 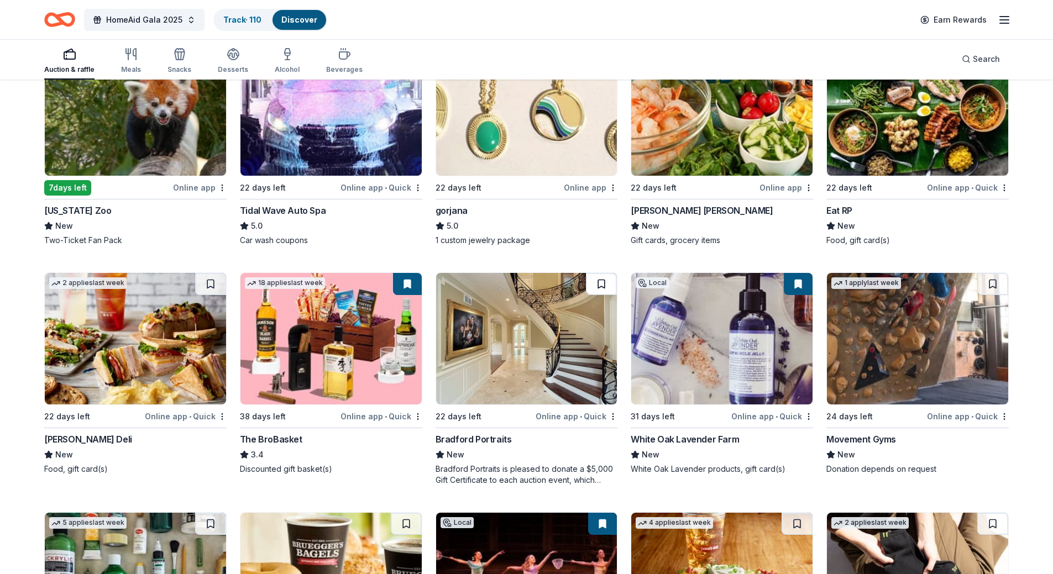 I want to click on a: Earn Rewards, so click(x=954, y=20).